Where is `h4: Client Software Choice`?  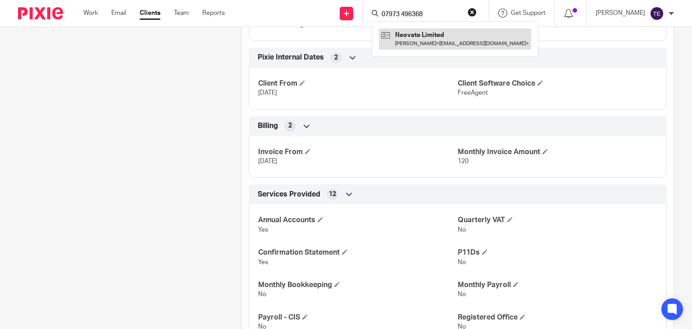
h4: Client Software Choice is located at coordinates (557, 83).